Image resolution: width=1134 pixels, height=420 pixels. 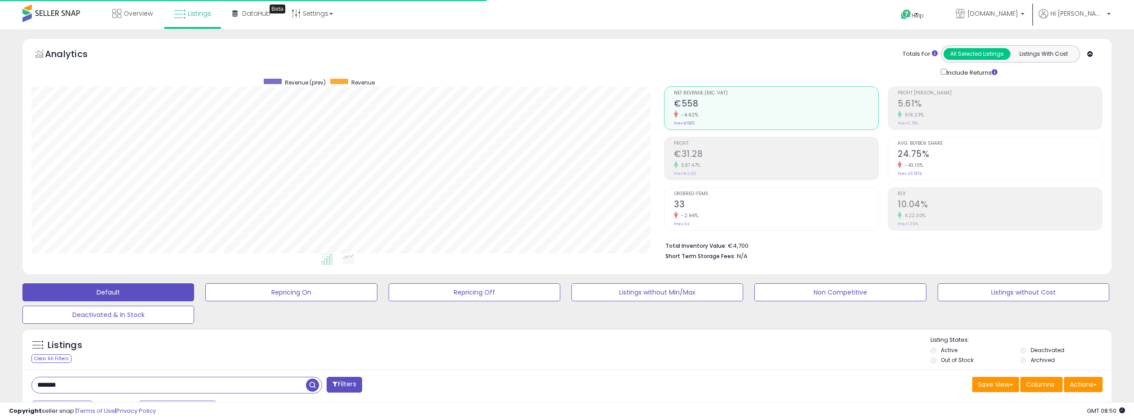 What do you see at coordinates (840, 292) in the screenshot?
I see `button: Non Competitive` at bounding box center [840, 292].